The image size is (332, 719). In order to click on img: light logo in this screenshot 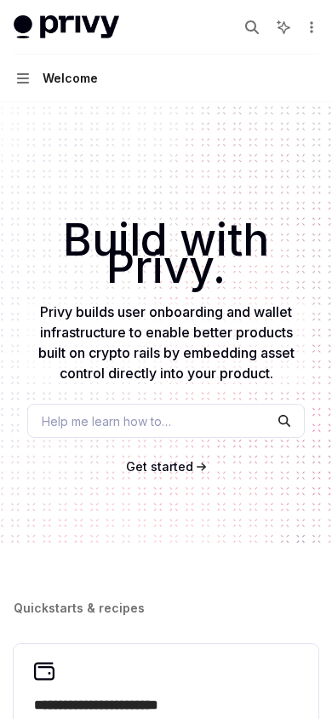, I will do `click(66, 27)`.